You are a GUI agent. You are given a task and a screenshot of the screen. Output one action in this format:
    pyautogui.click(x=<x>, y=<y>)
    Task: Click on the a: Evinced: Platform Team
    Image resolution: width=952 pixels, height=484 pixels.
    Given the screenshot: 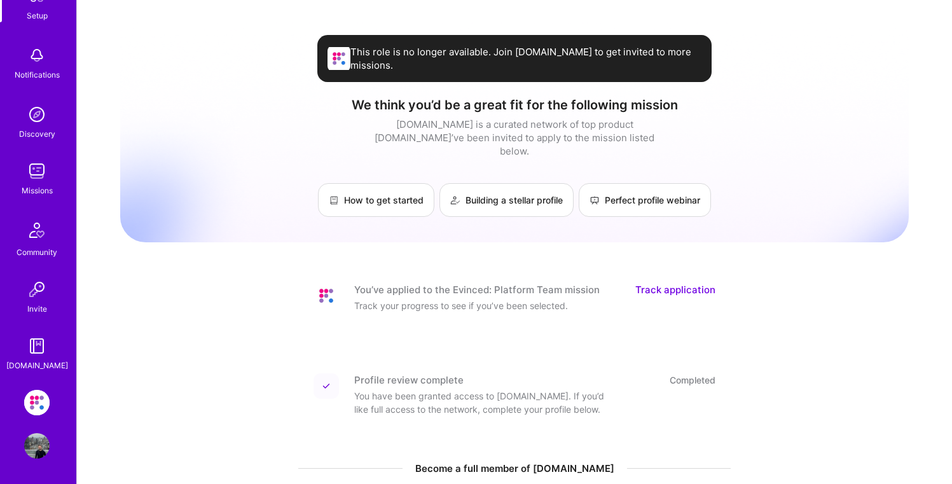 What is the action you would take?
    pyautogui.click(x=37, y=403)
    